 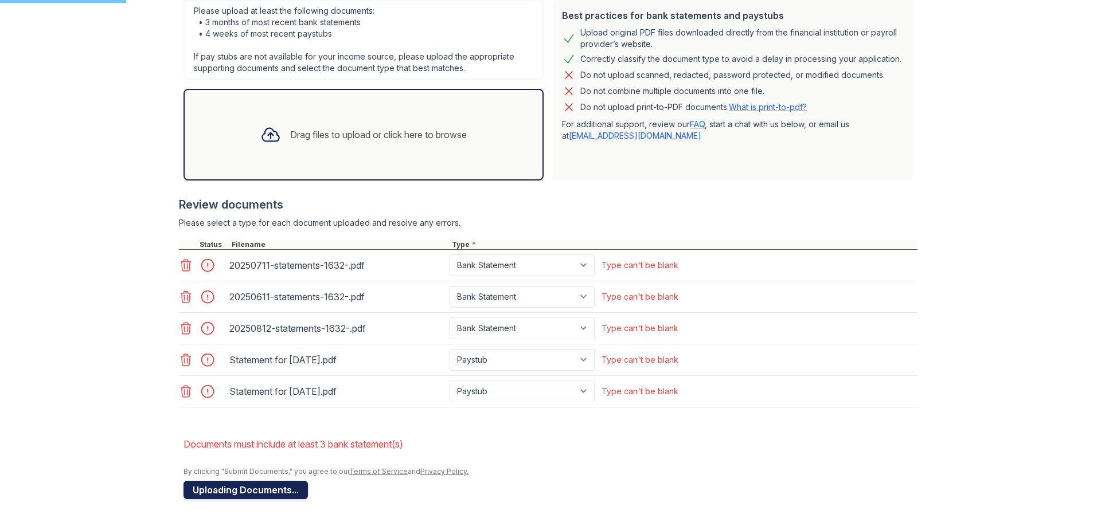 What do you see at coordinates (337, 329) in the screenshot?
I see `div: 20250812-statements-1632-.pdf` at bounding box center [337, 329].